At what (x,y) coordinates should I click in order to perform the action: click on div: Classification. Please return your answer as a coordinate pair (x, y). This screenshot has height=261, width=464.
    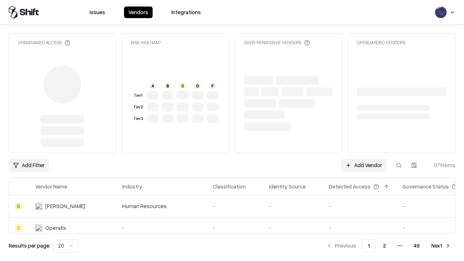
    Looking at the image, I should click on (229, 186).